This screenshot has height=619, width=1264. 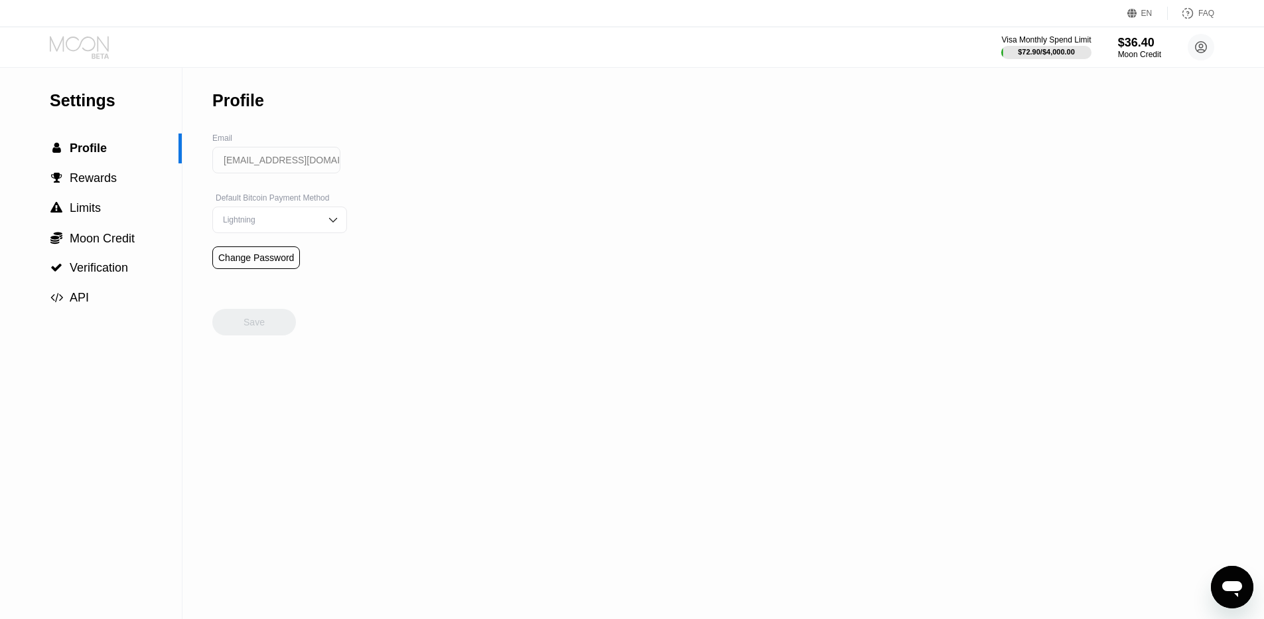 I want to click on span: Verification, so click(x=99, y=267).